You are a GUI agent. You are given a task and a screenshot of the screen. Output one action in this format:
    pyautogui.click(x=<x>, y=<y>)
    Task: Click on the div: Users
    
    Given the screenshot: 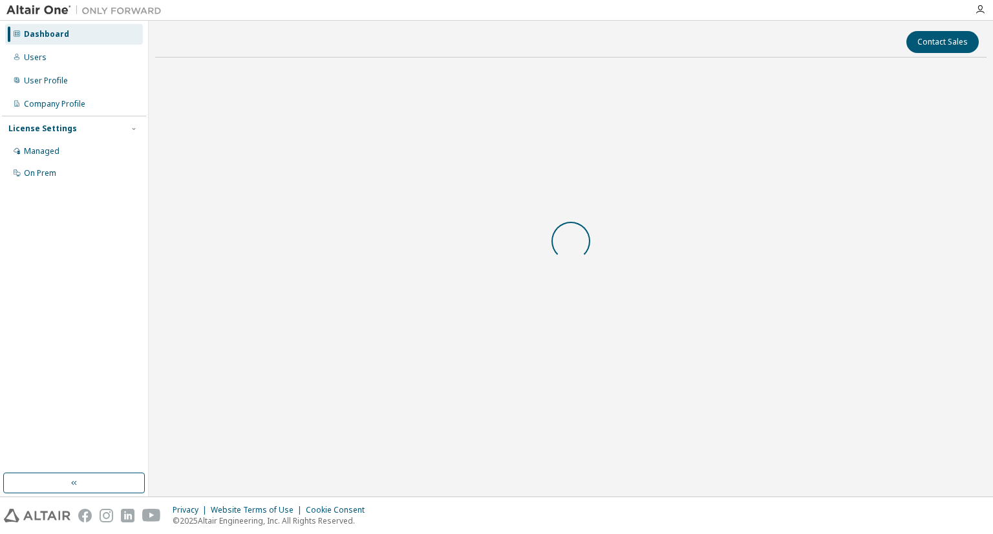 What is the action you would take?
    pyautogui.click(x=35, y=58)
    